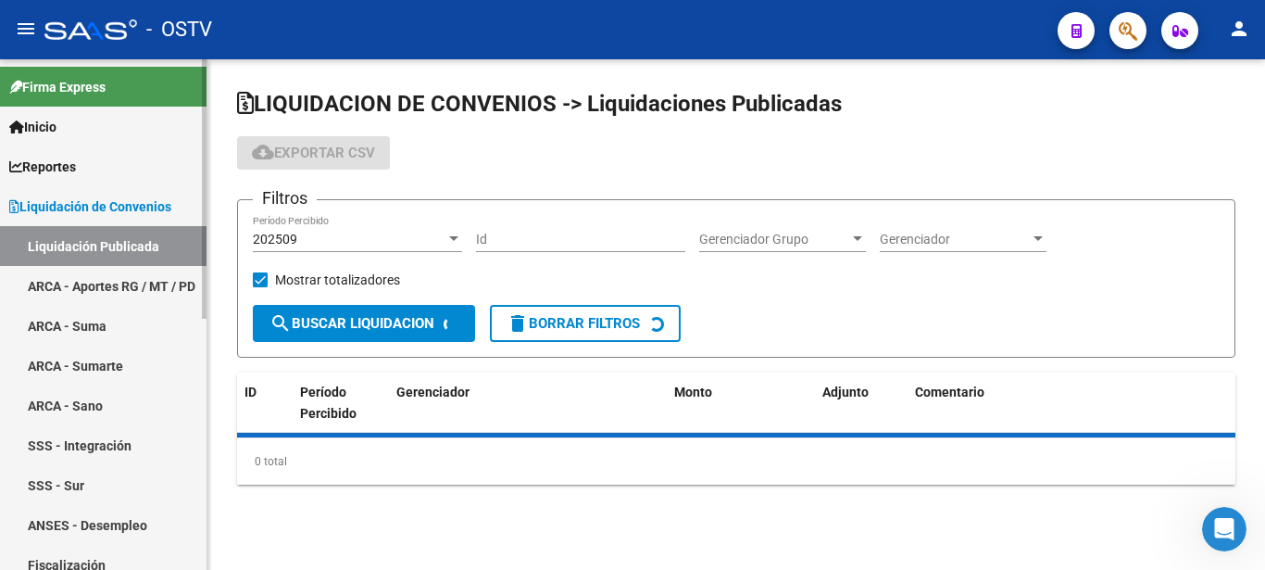 This screenshot has width=1265, height=570. What do you see at coordinates (741, 413) in the screenshot?
I see `datatable-header-cell: Monto` at bounding box center [741, 413].